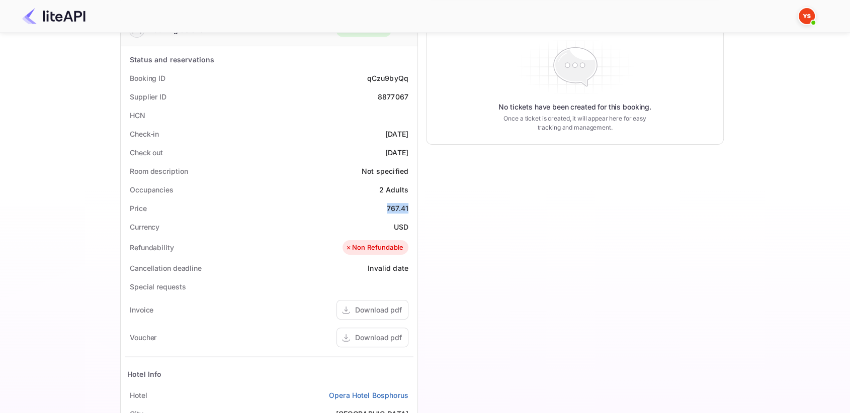 This screenshot has height=413, width=850. What do you see at coordinates (157, 287) in the screenshot?
I see `div: Special requests` at bounding box center [157, 287].